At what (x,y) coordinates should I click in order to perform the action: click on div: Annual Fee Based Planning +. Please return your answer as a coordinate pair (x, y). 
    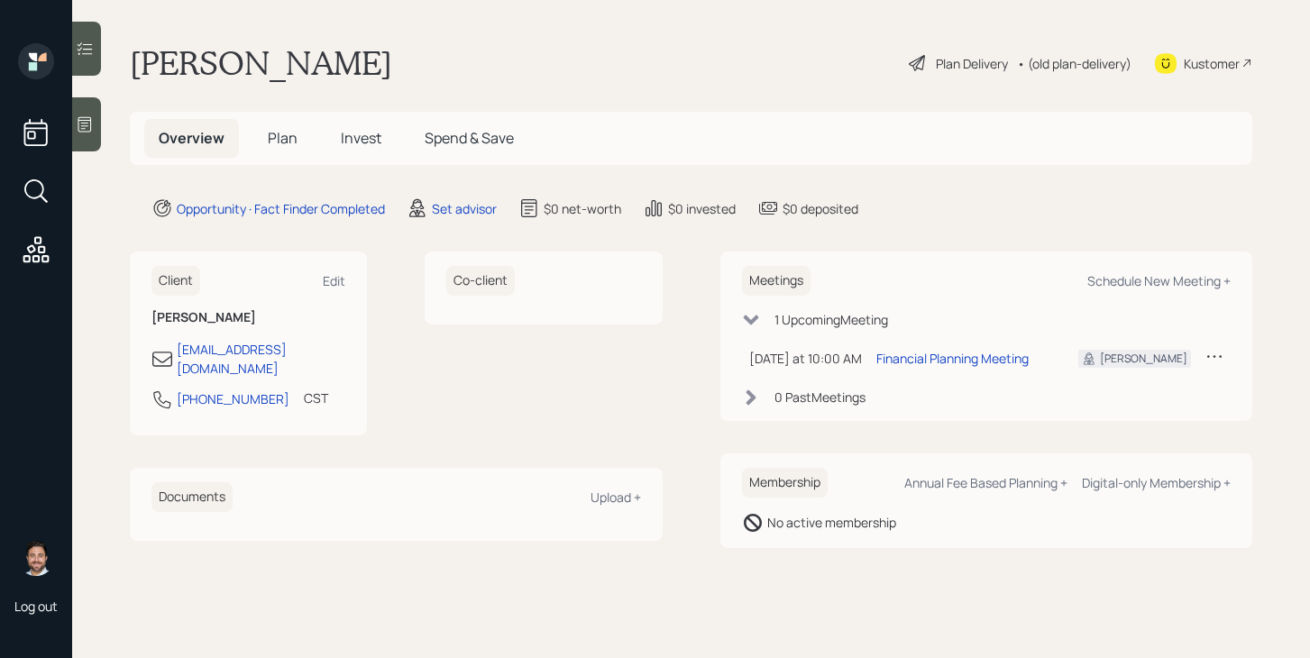
    Looking at the image, I should click on (985, 482).